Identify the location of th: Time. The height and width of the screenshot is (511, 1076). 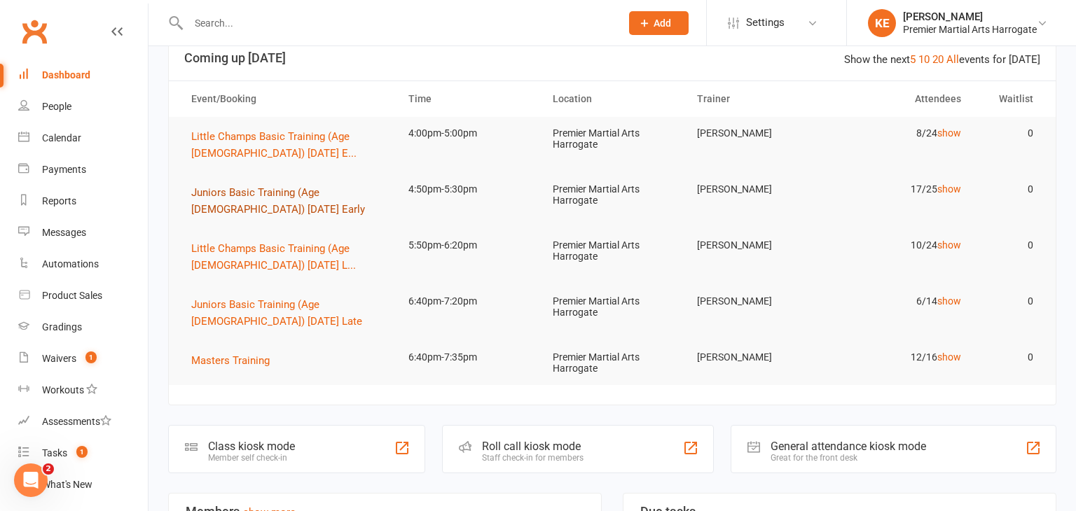
(468, 99).